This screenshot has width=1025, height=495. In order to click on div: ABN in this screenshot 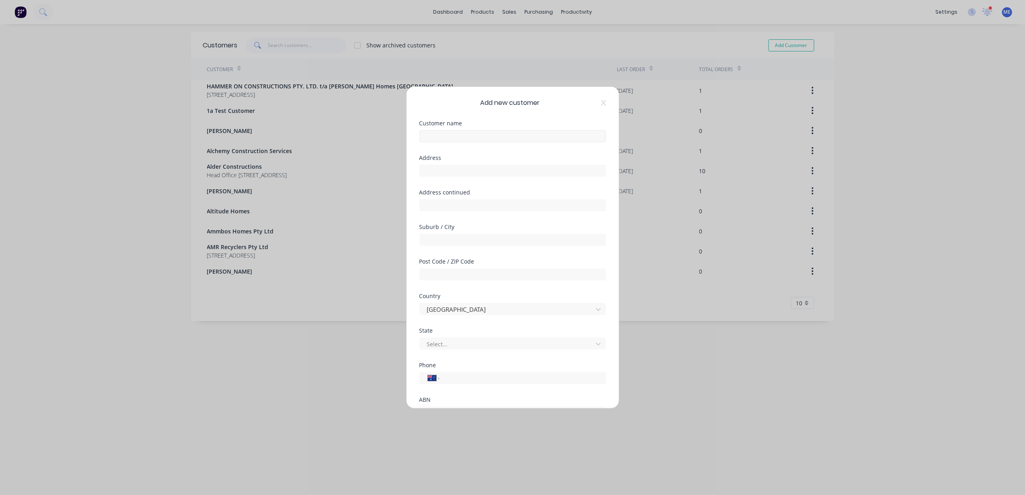, I will do `click(513, 400)`.